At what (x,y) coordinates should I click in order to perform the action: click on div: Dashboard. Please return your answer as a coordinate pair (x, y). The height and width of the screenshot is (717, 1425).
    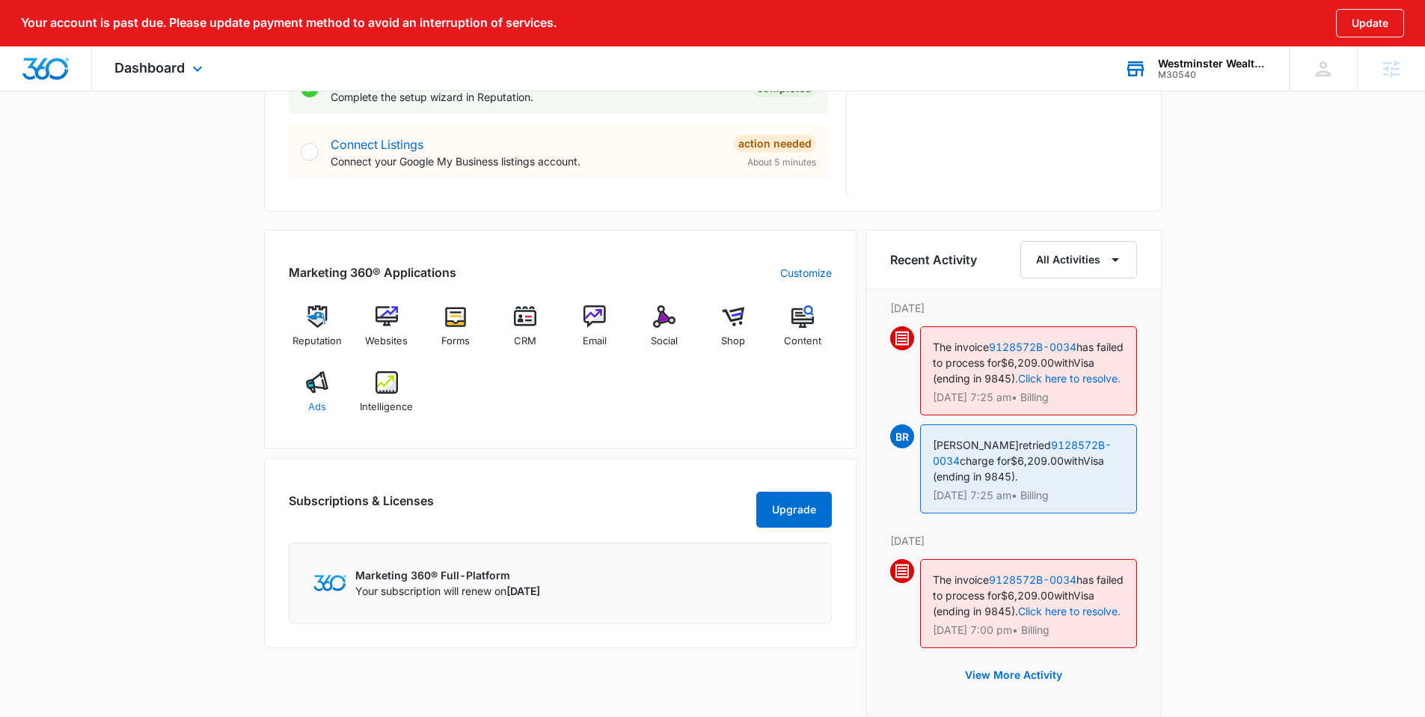
    Looking at the image, I should click on (160, 68).